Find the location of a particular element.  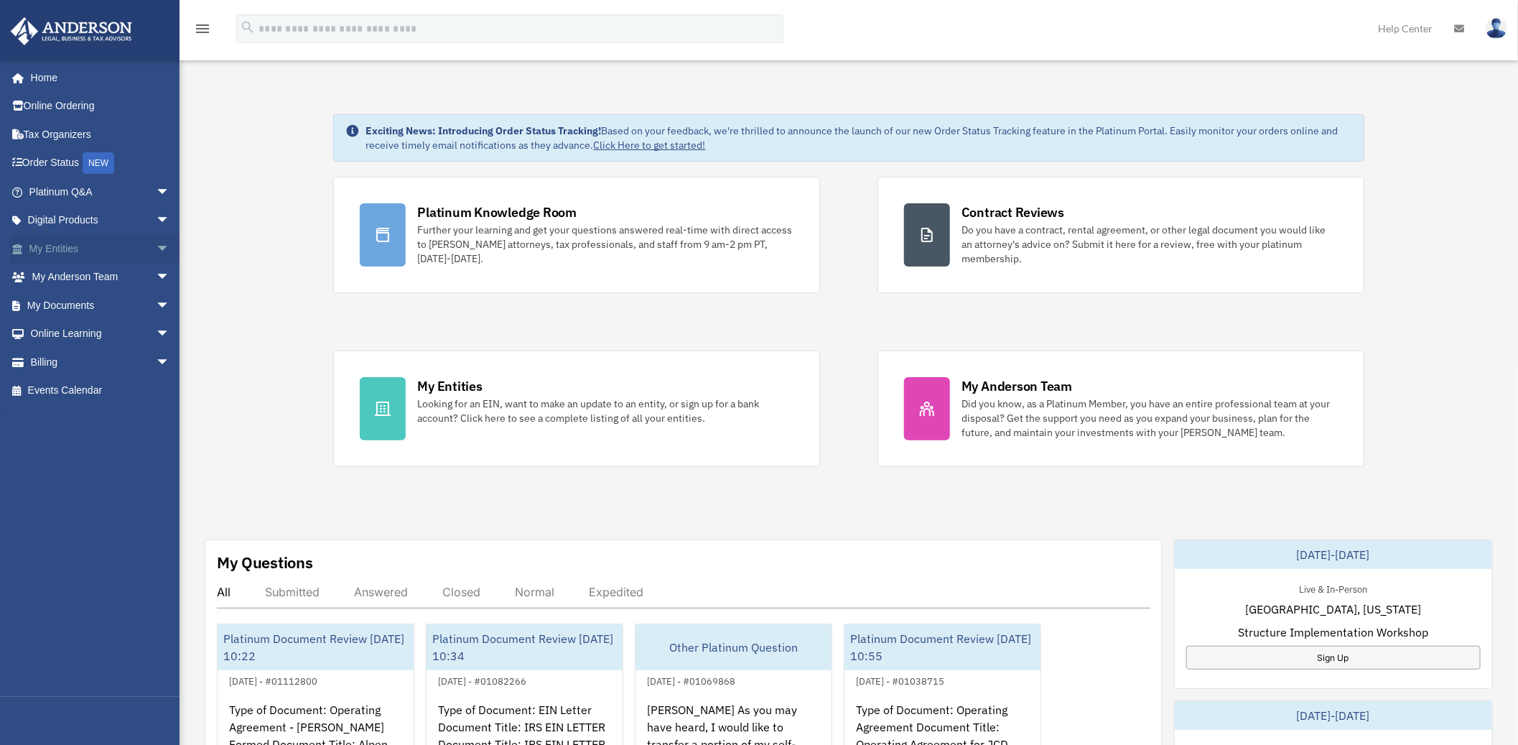

a: Events Calendar is located at coordinates (101, 391).